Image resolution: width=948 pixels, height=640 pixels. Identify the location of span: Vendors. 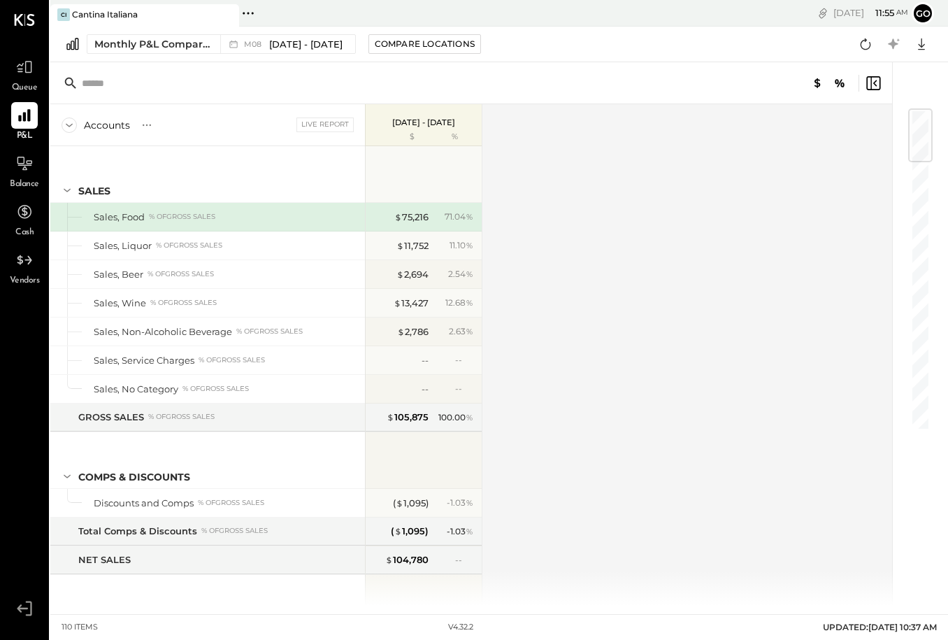
(24, 281).